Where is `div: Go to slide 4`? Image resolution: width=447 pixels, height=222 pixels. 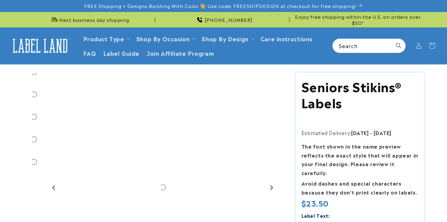 div: Go to slide 4 is located at coordinates (34, 139).